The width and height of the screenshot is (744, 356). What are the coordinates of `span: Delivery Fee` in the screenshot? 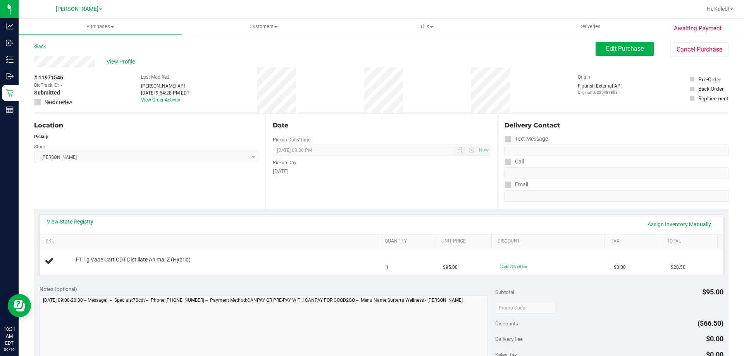 It's located at (509, 339).